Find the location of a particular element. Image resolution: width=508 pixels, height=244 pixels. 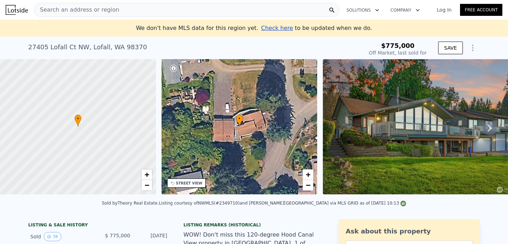

div: We don't have MLS data for this region yet. is located at coordinates (253, 28).